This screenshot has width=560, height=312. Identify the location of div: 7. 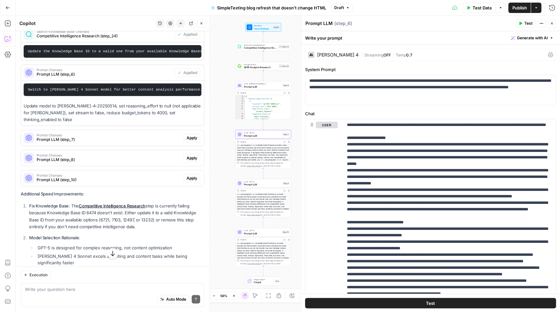
(241, 114).